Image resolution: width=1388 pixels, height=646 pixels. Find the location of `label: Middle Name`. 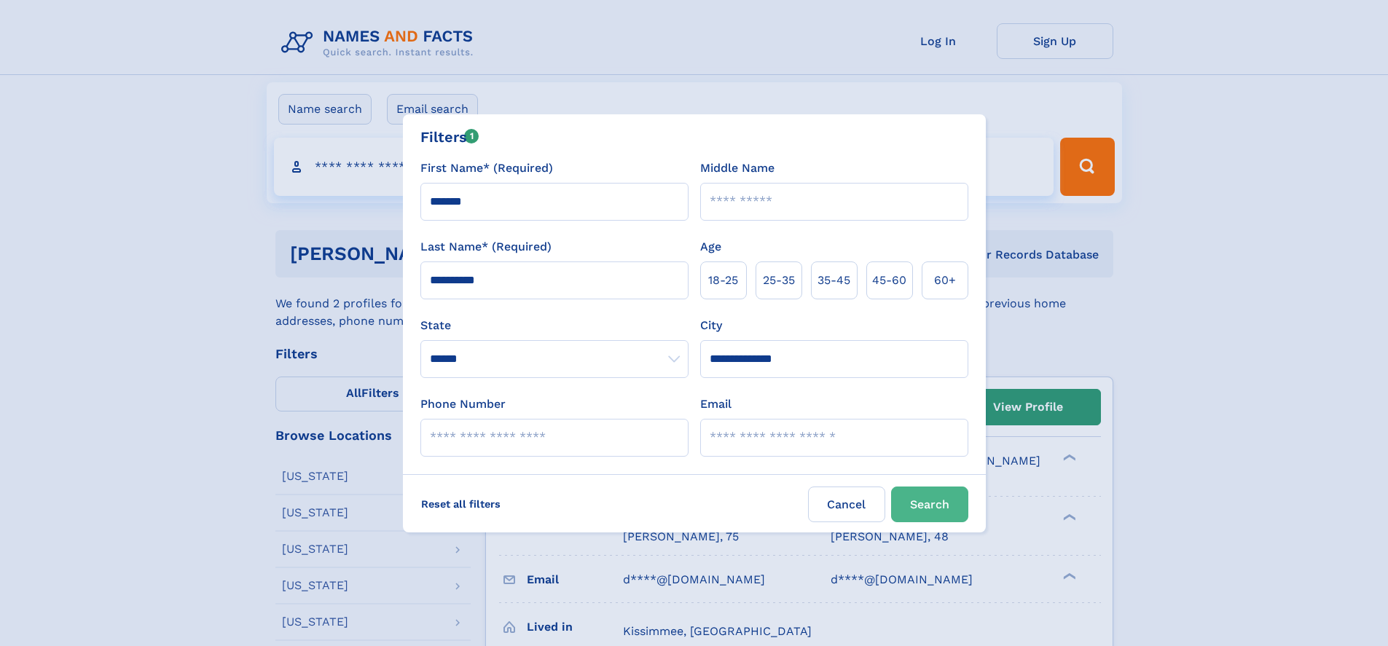

label: Middle Name is located at coordinates (738, 168).